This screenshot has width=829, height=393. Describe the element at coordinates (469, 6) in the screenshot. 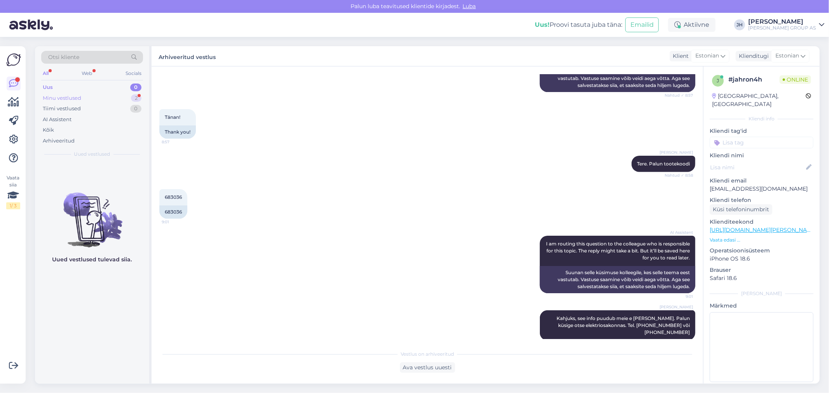

I see `span: Luba` at that location.